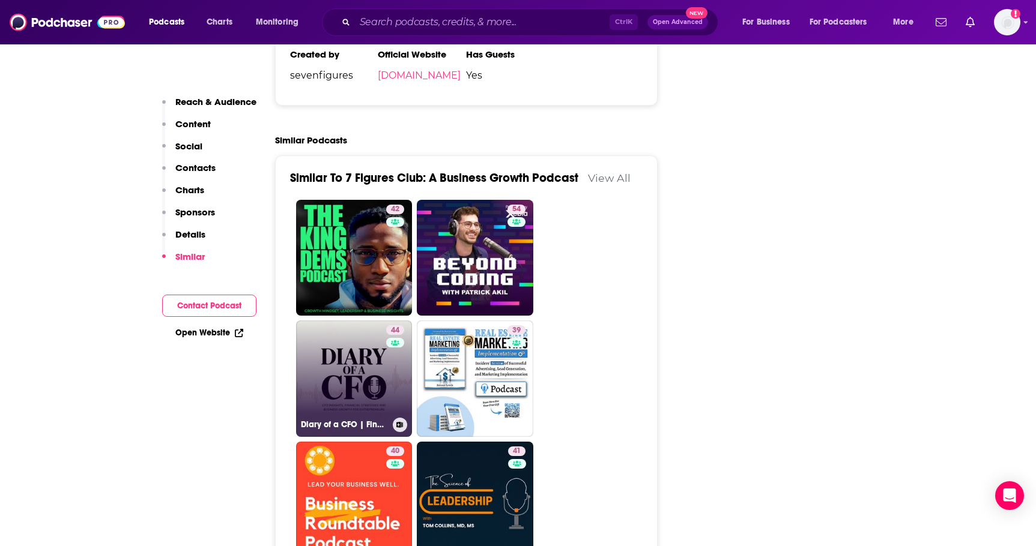 The image size is (1036, 546). Describe the element at coordinates (209, 333) in the screenshot. I see `a: Open Website` at that location.